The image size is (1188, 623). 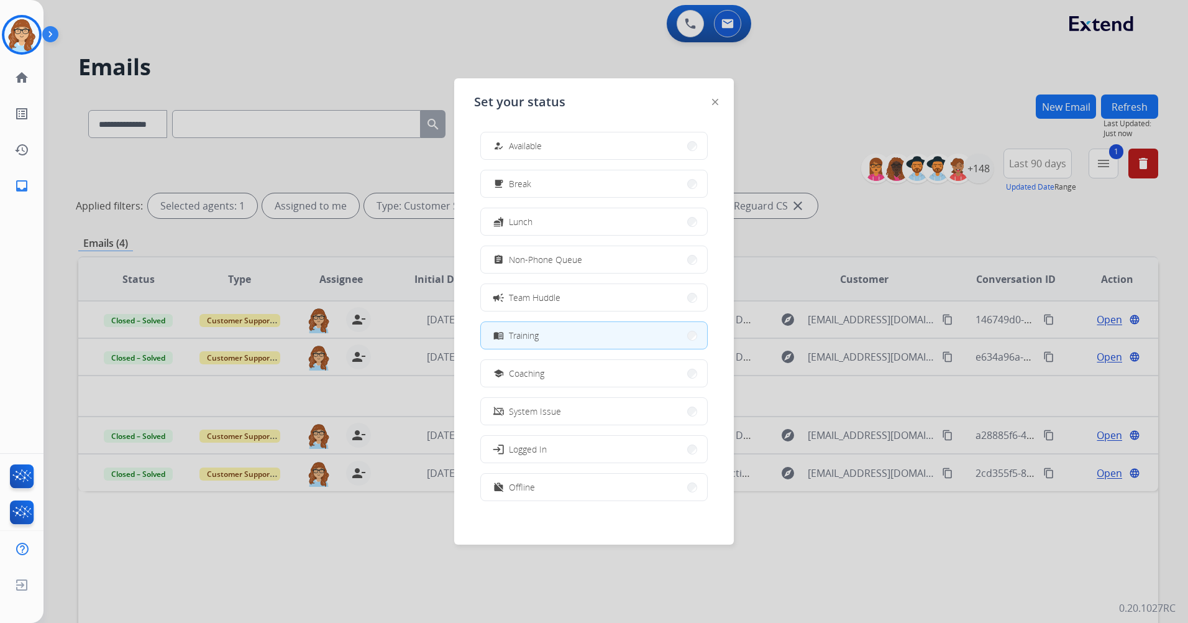 What do you see at coordinates (546, 259) in the screenshot?
I see `span: Non-Phone Queue` at bounding box center [546, 259].